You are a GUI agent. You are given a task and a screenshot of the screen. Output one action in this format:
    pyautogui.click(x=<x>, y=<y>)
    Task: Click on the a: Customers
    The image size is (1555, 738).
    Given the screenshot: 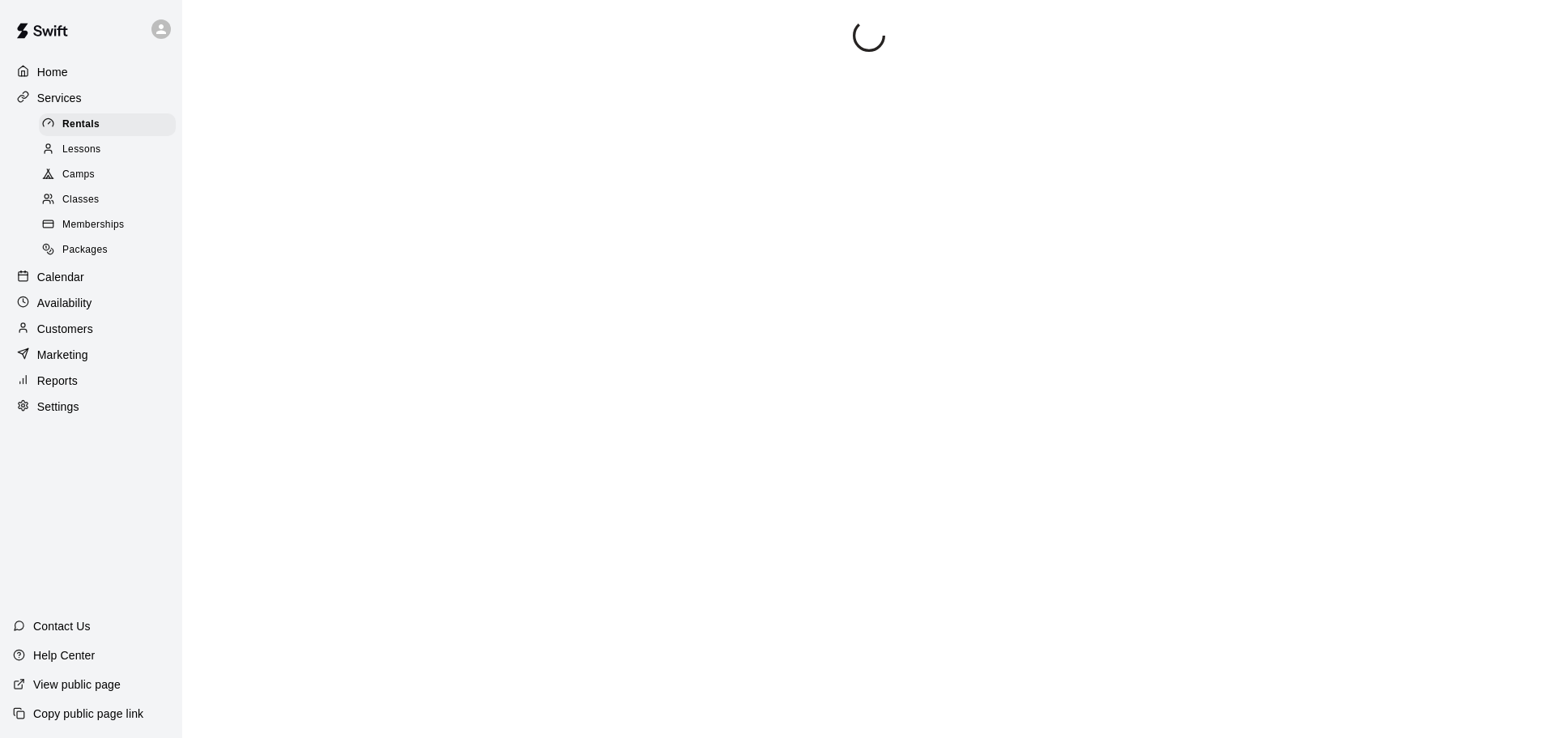 What is the action you would take?
    pyautogui.click(x=91, y=329)
    